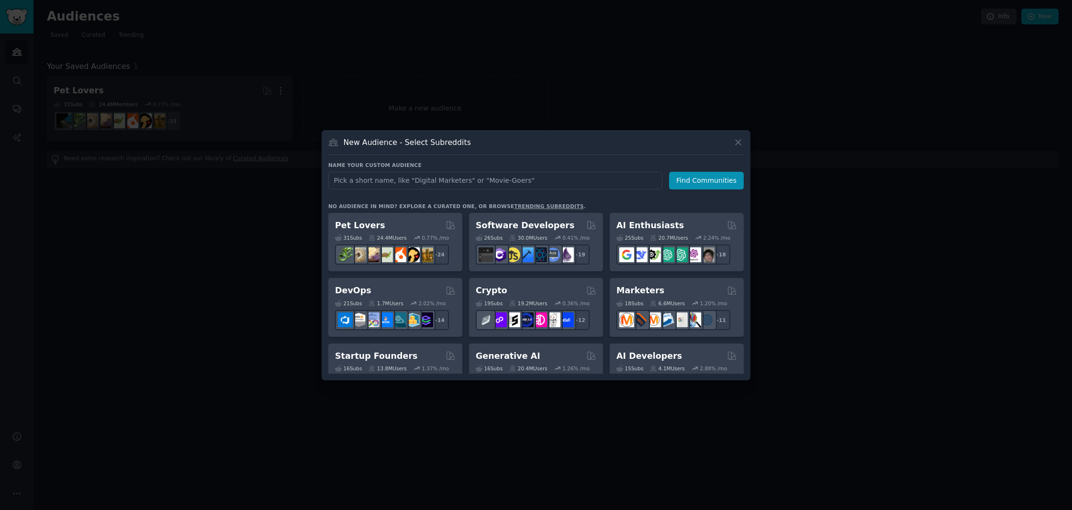 This screenshot has height=510, width=1072. Describe the element at coordinates (457, 206) in the screenshot. I see `div: No audience in mind? Explore a curated one, or browse .` at that location.